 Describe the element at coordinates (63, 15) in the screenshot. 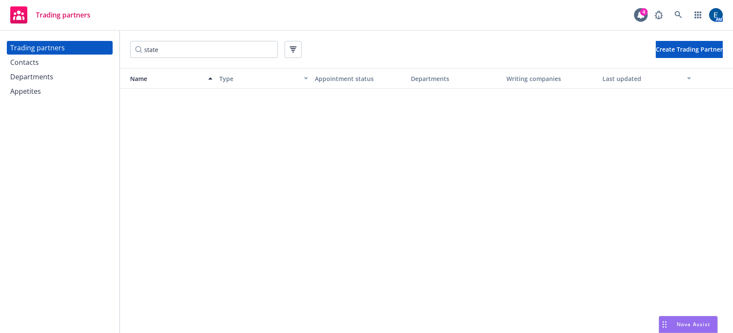

I see `span: Trading partners` at that location.